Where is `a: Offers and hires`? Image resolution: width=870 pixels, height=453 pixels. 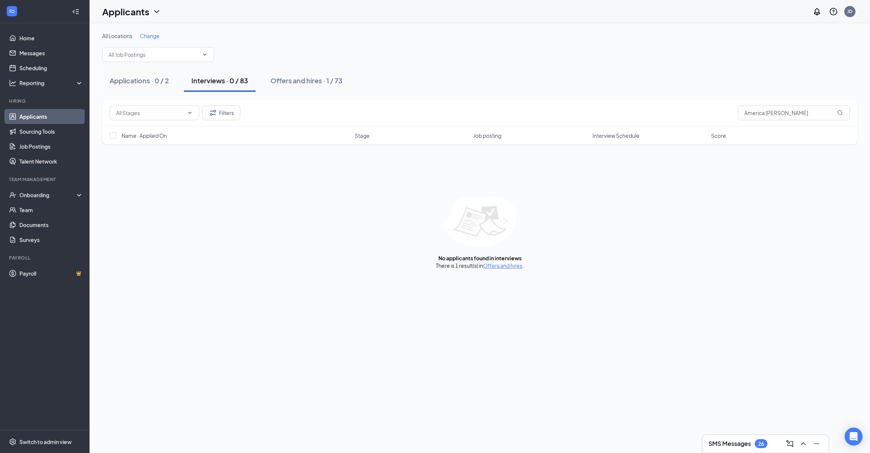
a: Offers and hires is located at coordinates (503, 265).